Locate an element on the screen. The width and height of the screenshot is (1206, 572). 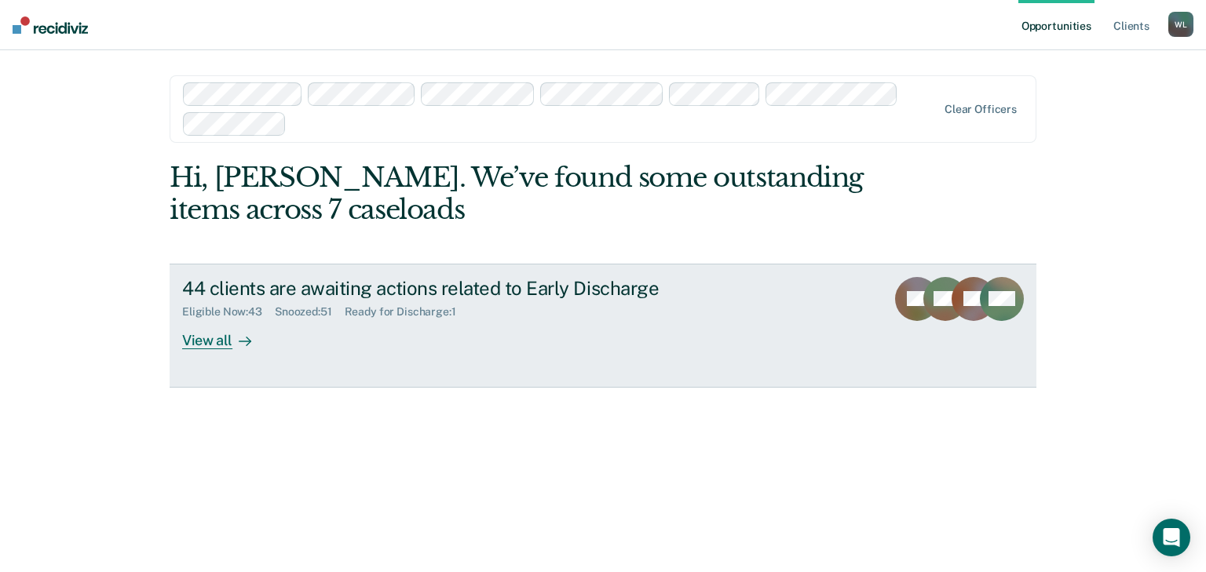
div: Open Intercom Messenger is located at coordinates (1171, 538).